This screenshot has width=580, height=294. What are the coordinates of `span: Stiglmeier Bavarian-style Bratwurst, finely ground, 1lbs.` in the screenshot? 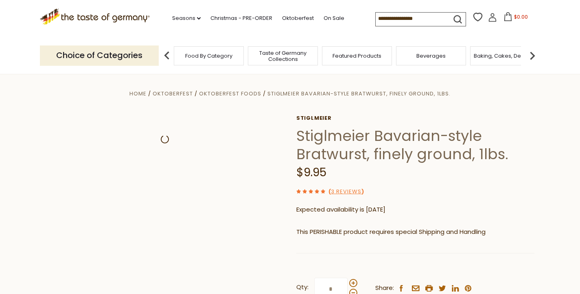 It's located at (359, 94).